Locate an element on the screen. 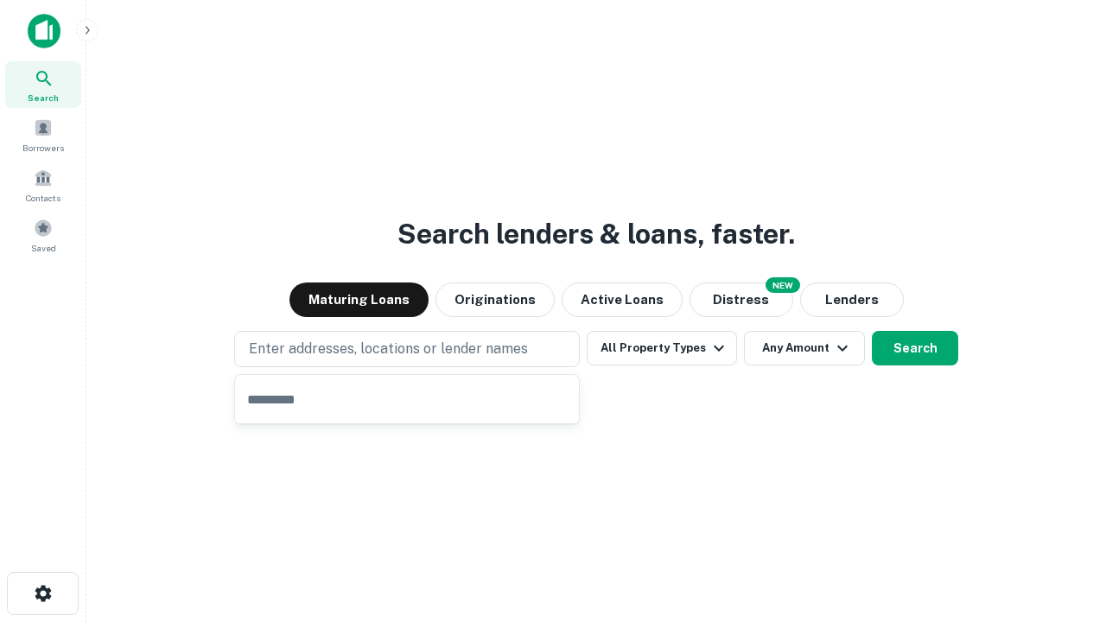 The image size is (1106, 622). button: Any Amount is located at coordinates (804, 348).